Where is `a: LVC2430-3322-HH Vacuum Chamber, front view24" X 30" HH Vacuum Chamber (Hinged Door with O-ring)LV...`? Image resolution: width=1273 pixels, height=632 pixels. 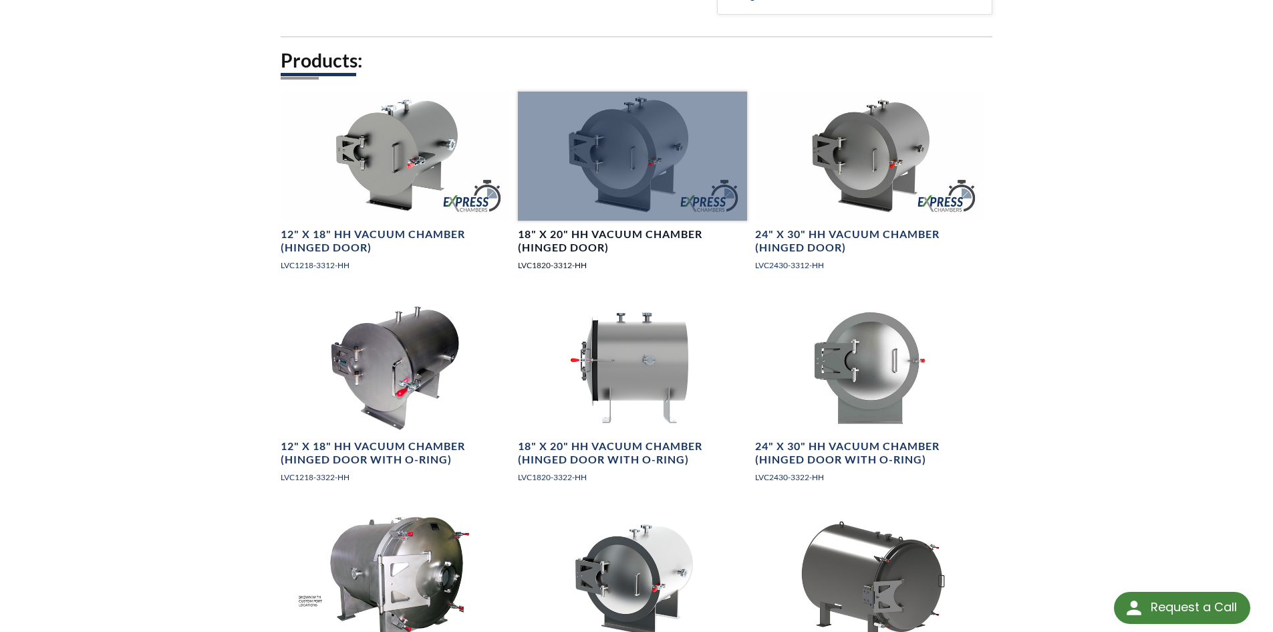
a: LVC2430-3322-HH Vacuum Chamber, front view24" X 30" HH Vacuum Chamber (Hinged Door with O-ring)LV... is located at coordinates (869, 398).